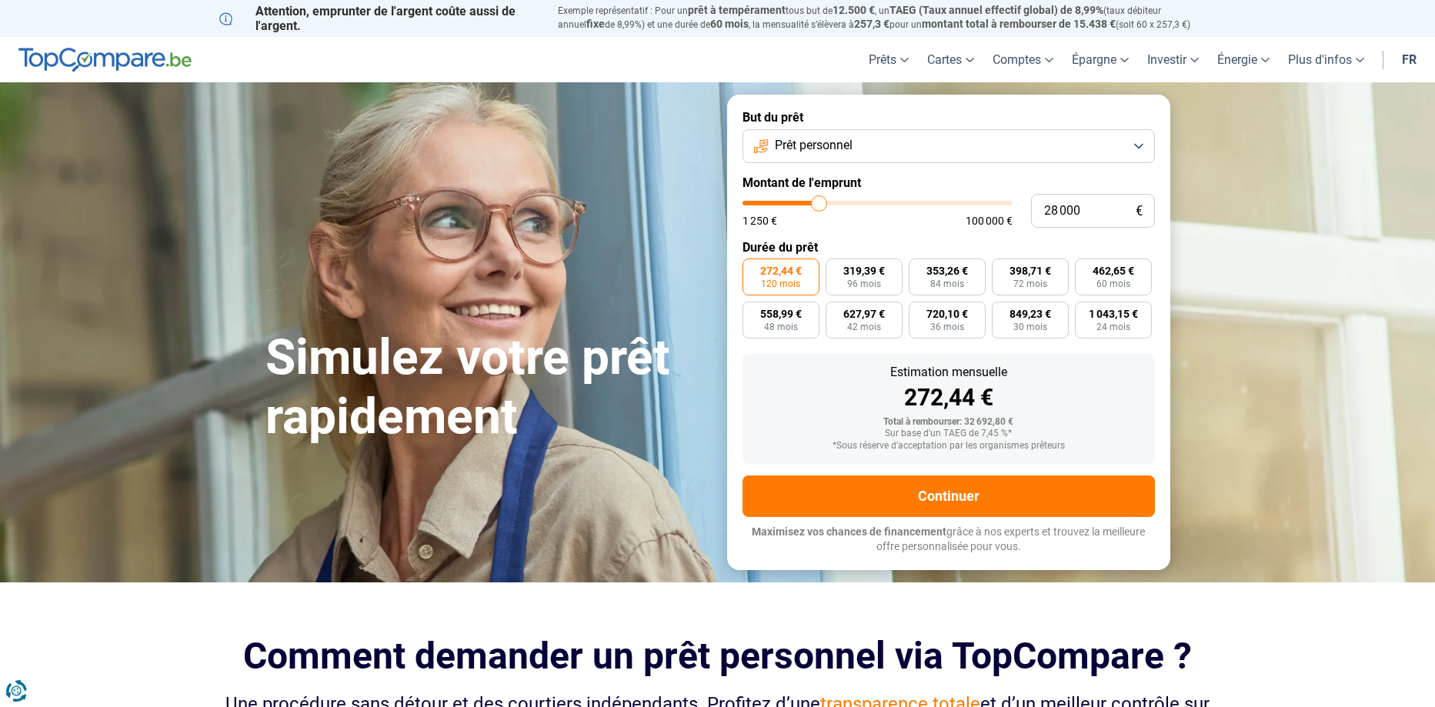 This screenshot has width=1435, height=707. I want to click on span: 12.500 €, so click(853, 10).